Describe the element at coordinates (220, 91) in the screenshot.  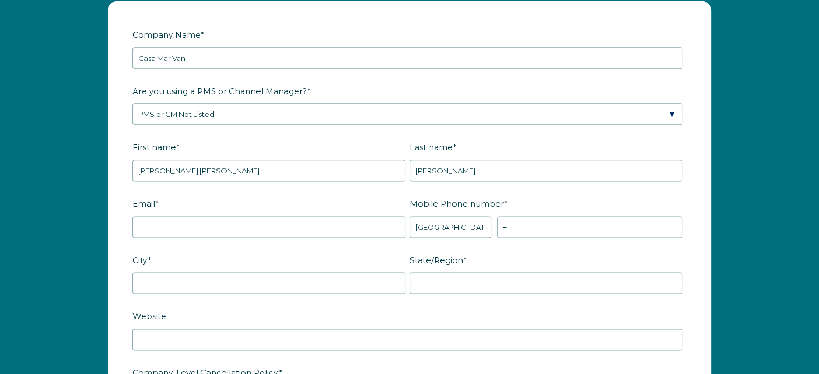
I see `span: Are you using a PMS or Channel Manager?` at that location.